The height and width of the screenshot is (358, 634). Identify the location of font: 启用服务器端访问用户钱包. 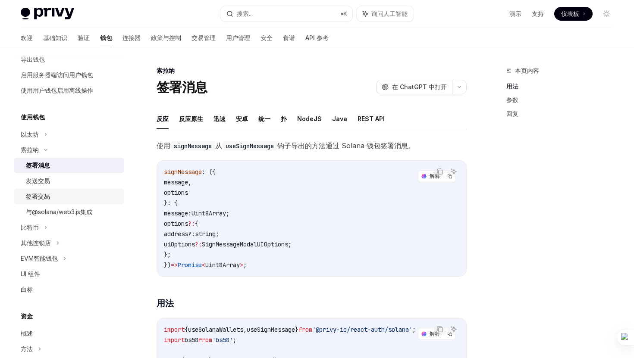
(57, 75).